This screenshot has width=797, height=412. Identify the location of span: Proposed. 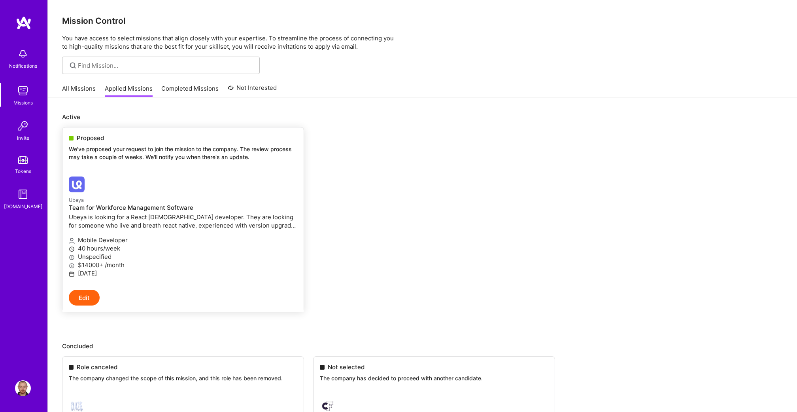
(90, 138).